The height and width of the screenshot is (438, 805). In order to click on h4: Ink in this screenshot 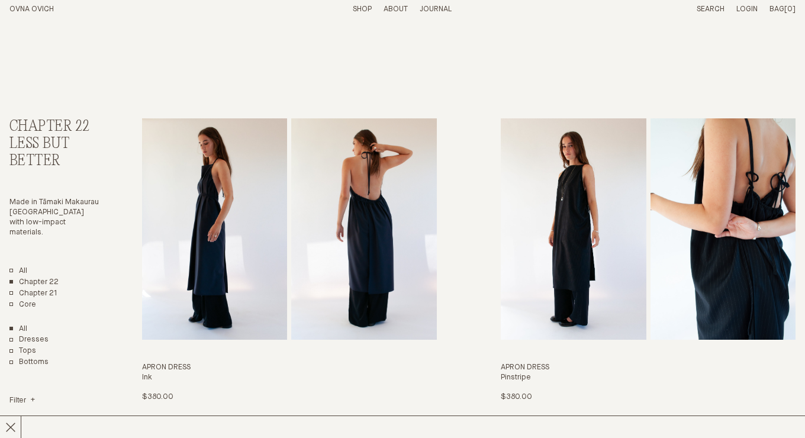, I will do `click(290, 378)`.